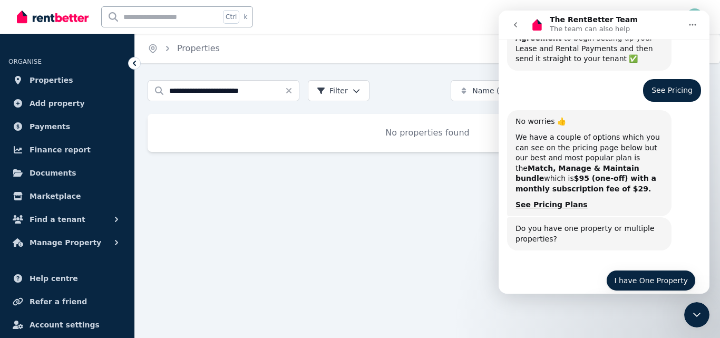 The height and width of the screenshot is (338, 720). What do you see at coordinates (67, 278) in the screenshot?
I see `a: Help centre` at bounding box center [67, 278].